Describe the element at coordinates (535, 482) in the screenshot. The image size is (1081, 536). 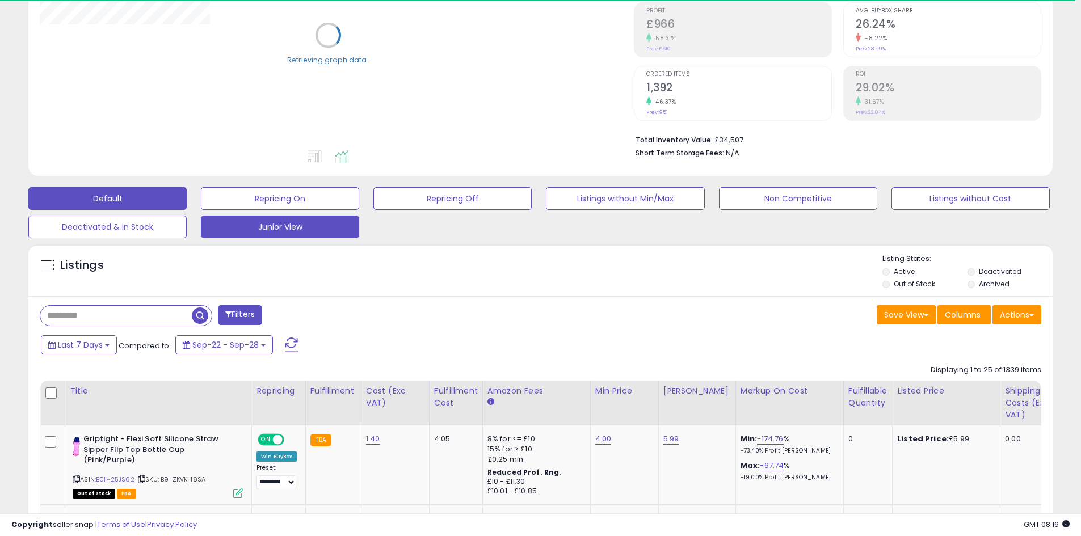
I see `div: £10 - £11.30` at that location.